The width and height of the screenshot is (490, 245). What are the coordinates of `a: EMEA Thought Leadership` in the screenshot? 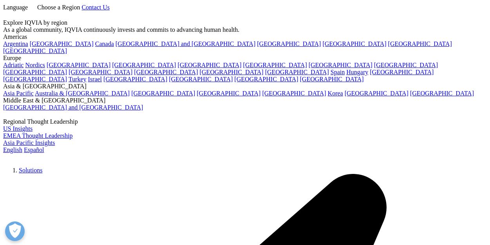 It's located at (38, 135).